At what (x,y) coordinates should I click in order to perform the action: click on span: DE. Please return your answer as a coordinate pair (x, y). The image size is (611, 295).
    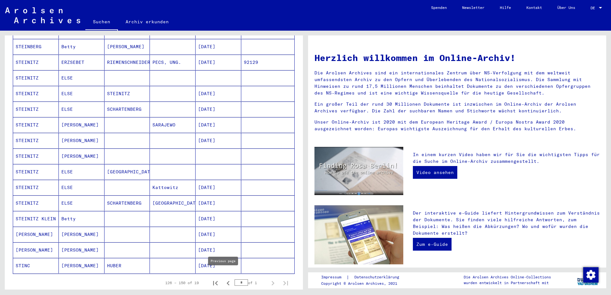
    Looking at the image, I should click on (594, 8).